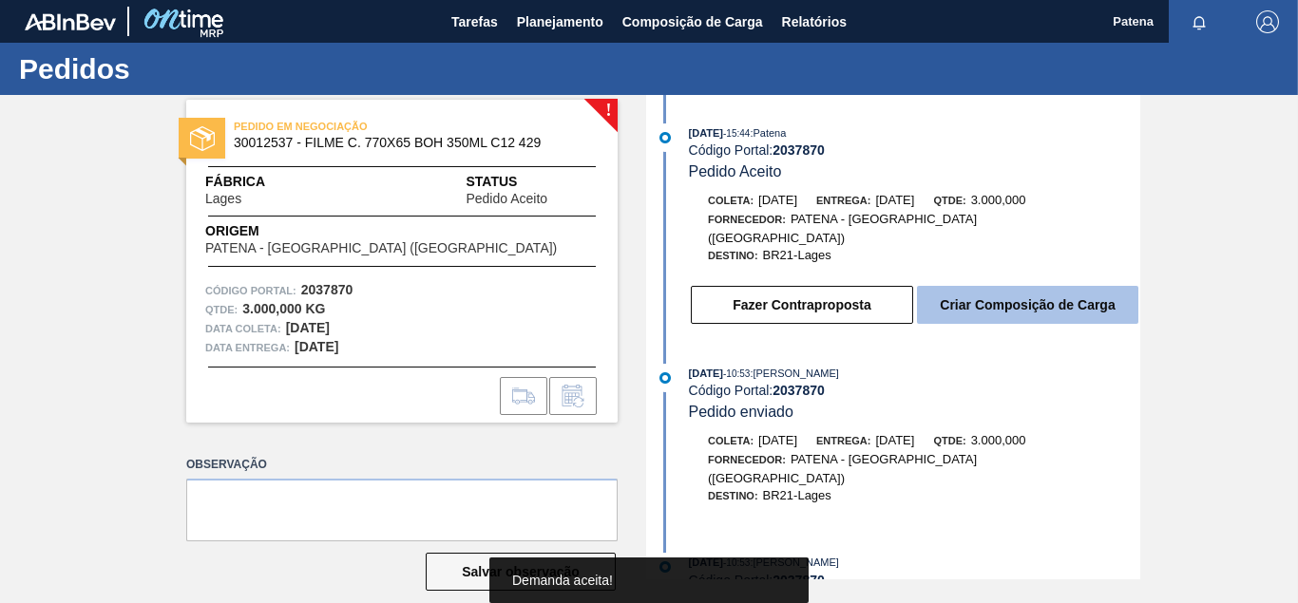  What do you see at coordinates (741, 411) in the screenshot?
I see `span: Pedido enviado` at bounding box center [741, 411].